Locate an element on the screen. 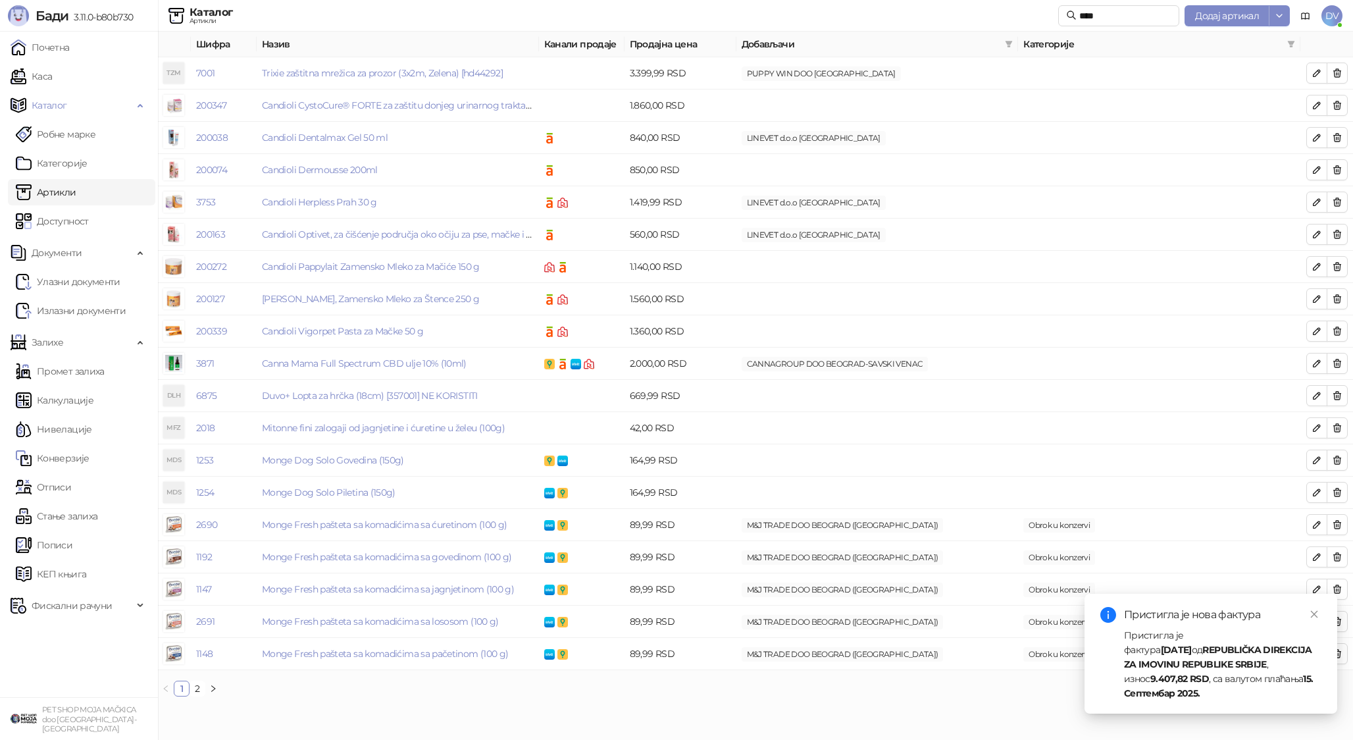  td: 42,00 RSD is located at coordinates (680, 428).